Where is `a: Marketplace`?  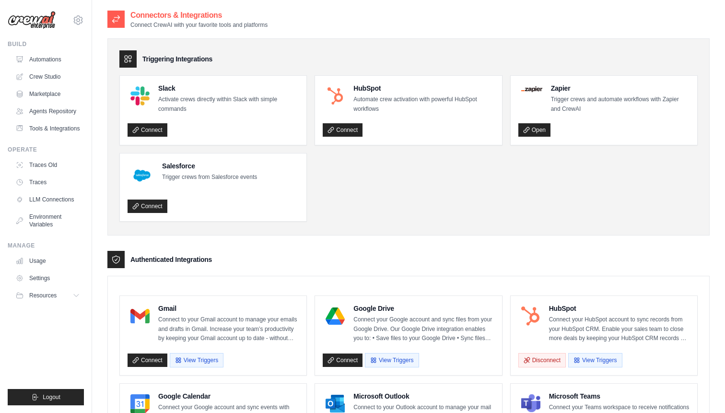
a: Marketplace is located at coordinates (47, 94).